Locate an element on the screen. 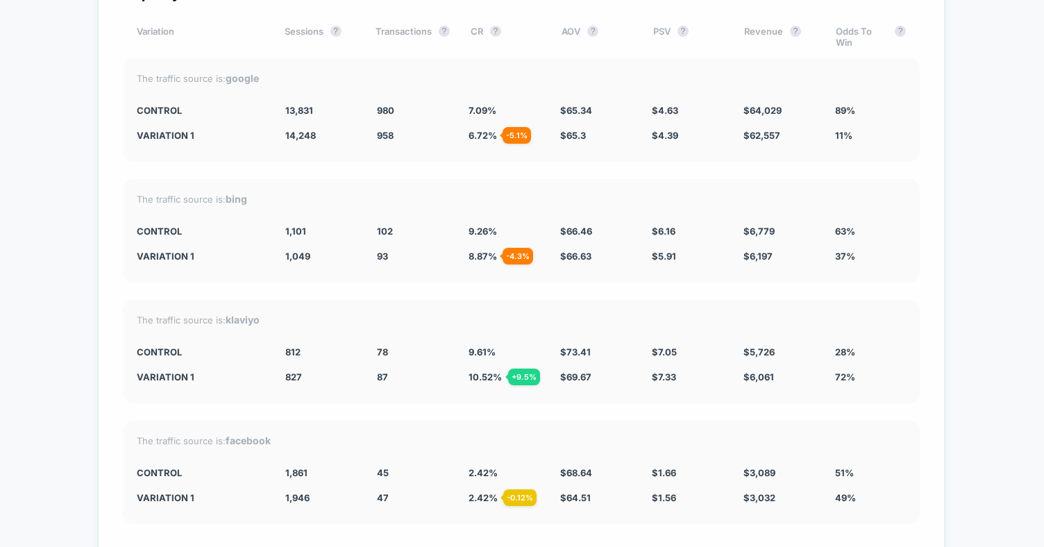  span: $ 65.3 is located at coordinates (573, 135).